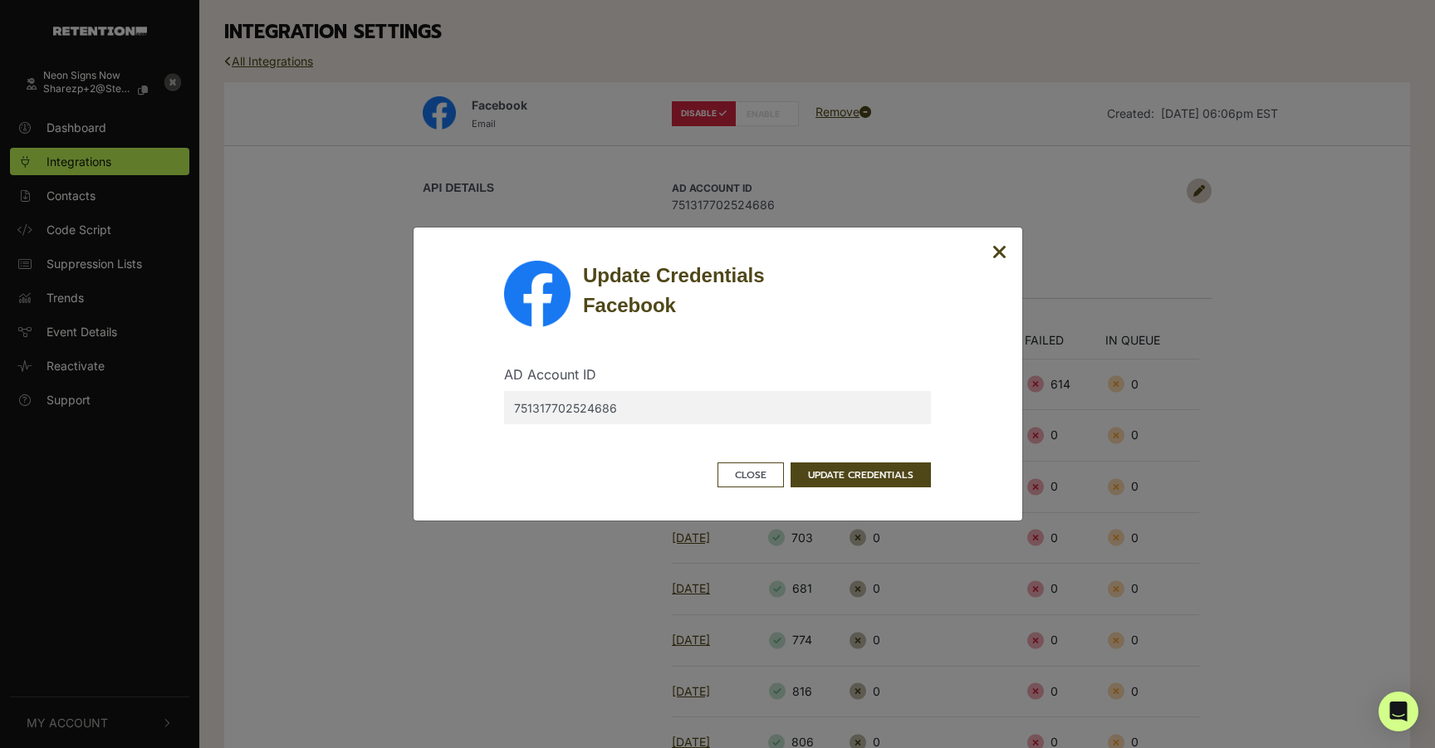 The width and height of the screenshot is (1435, 748). What do you see at coordinates (629, 305) in the screenshot?
I see `strong: Facebook` at bounding box center [629, 305].